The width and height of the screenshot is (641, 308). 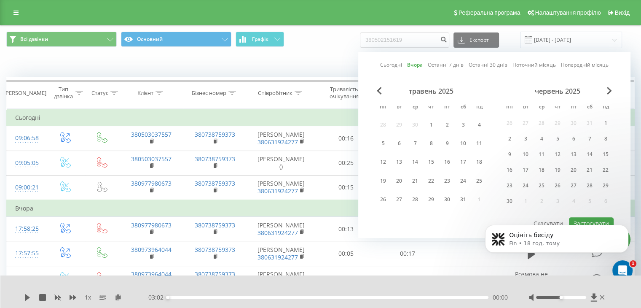 What do you see at coordinates (463, 143) in the screenshot?
I see `div: сб 10 трав 2025 р.` at bounding box center [463, 143].